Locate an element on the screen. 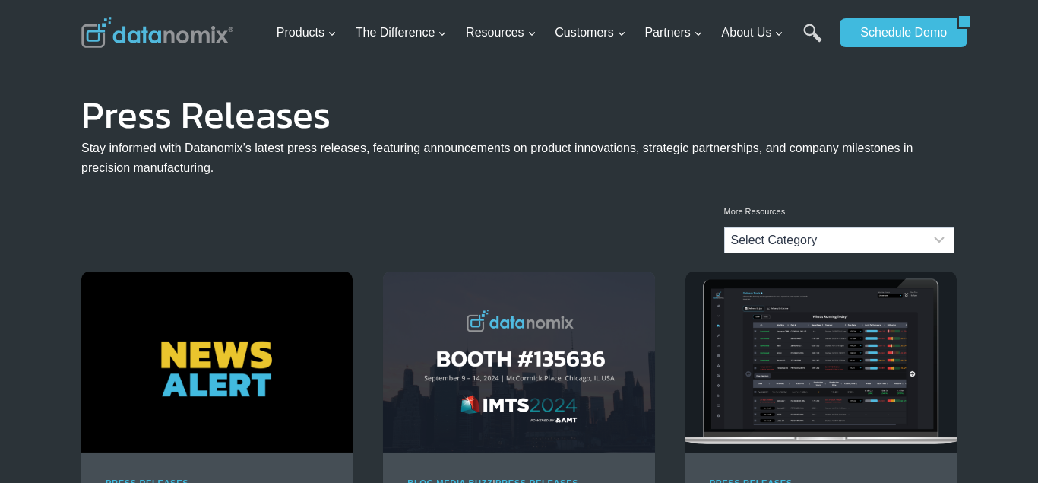 The image size is (1038, 483). span: Resources is located at coordinates (501, 33).